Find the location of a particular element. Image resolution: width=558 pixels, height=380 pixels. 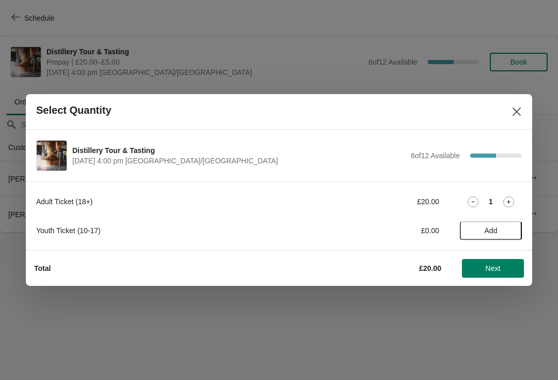

strong: £20.00 is located at coordinates (430, 268).